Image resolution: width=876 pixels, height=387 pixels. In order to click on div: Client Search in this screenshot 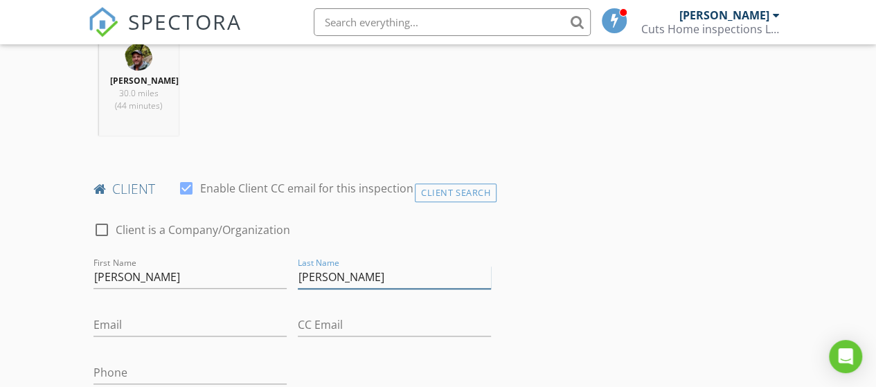, I will do `click(456, 193)`.